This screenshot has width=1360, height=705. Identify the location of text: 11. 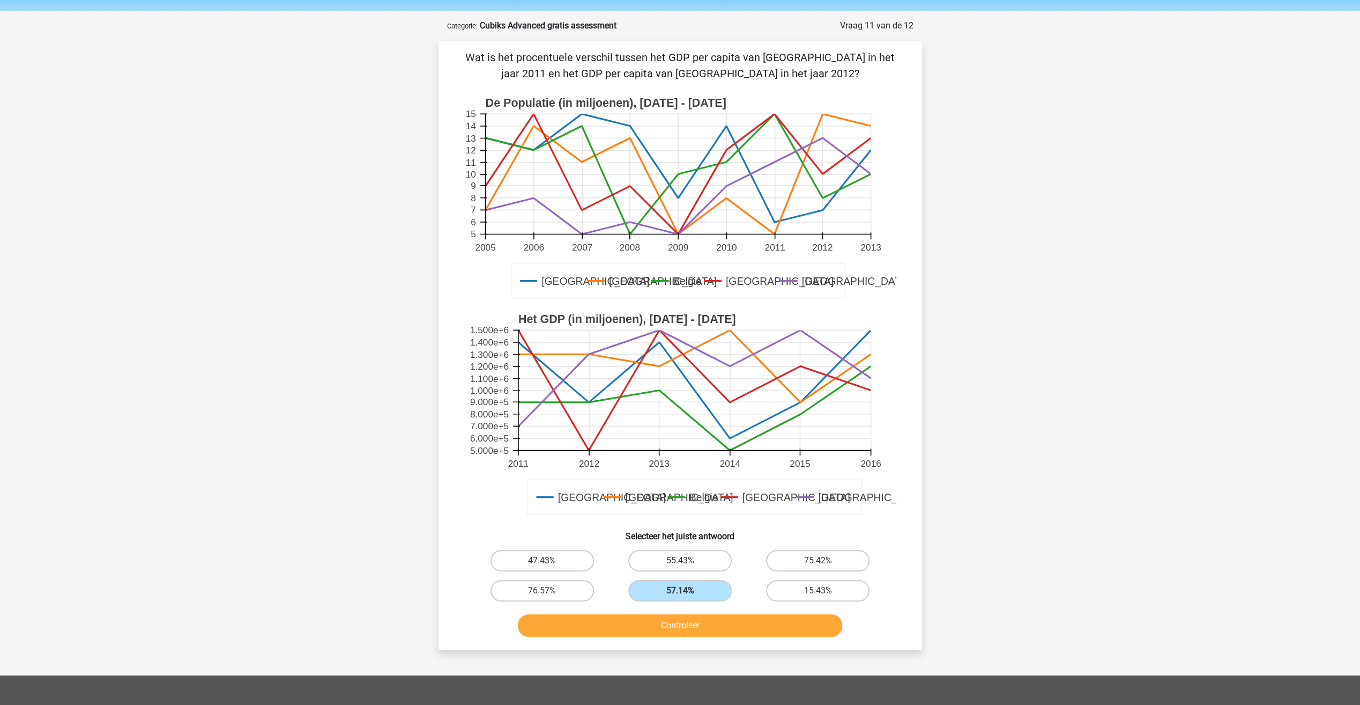
(470, 162).